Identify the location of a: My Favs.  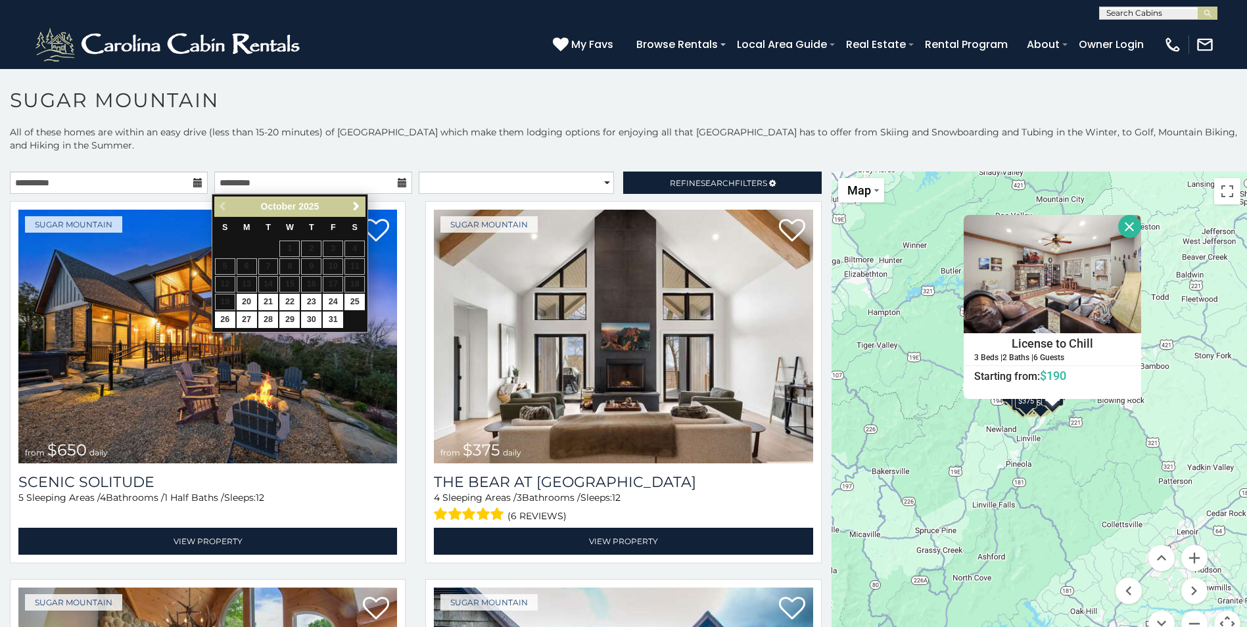
(584, 45).